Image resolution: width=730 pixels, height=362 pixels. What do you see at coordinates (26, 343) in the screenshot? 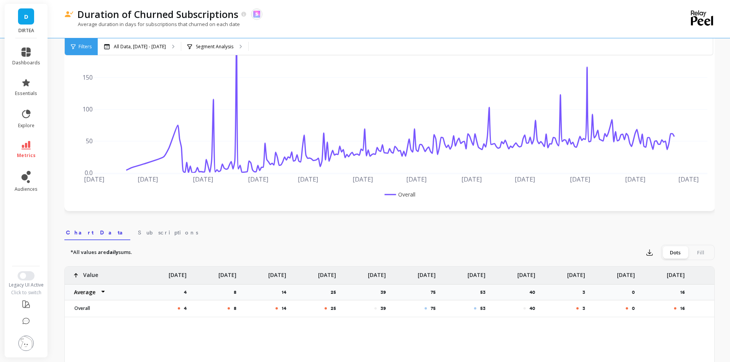
I see `img: profile picture` at bounding box center [26, 343].